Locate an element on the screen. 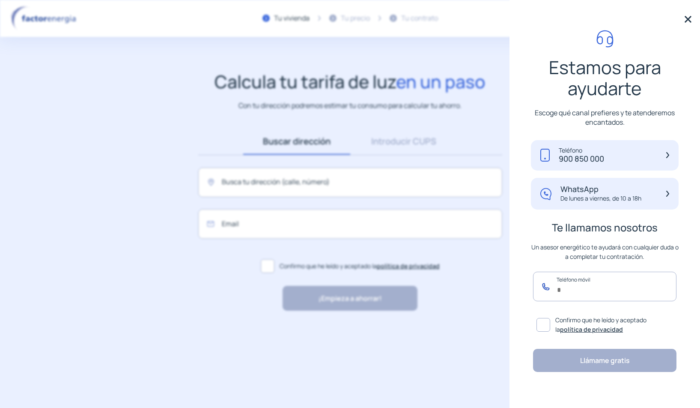 Image resolution: width=700 pixels, height=408 pixels. p: Teléfono is located at coordinates (581, 150).